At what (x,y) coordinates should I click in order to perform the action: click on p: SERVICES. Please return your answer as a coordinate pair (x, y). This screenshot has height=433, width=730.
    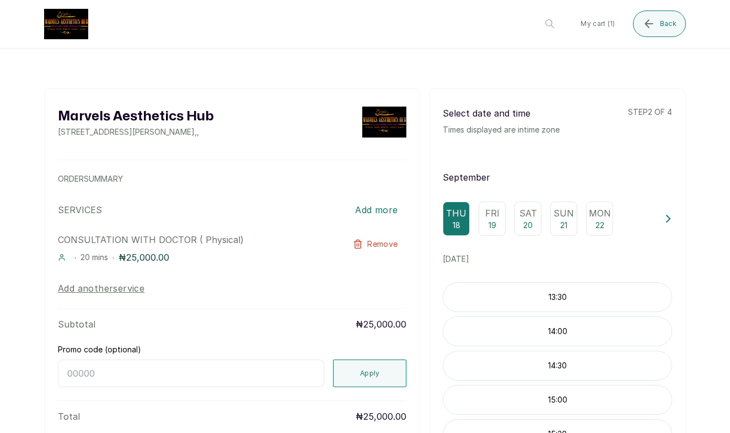
    Looking at the image, I should click on (80, 210).